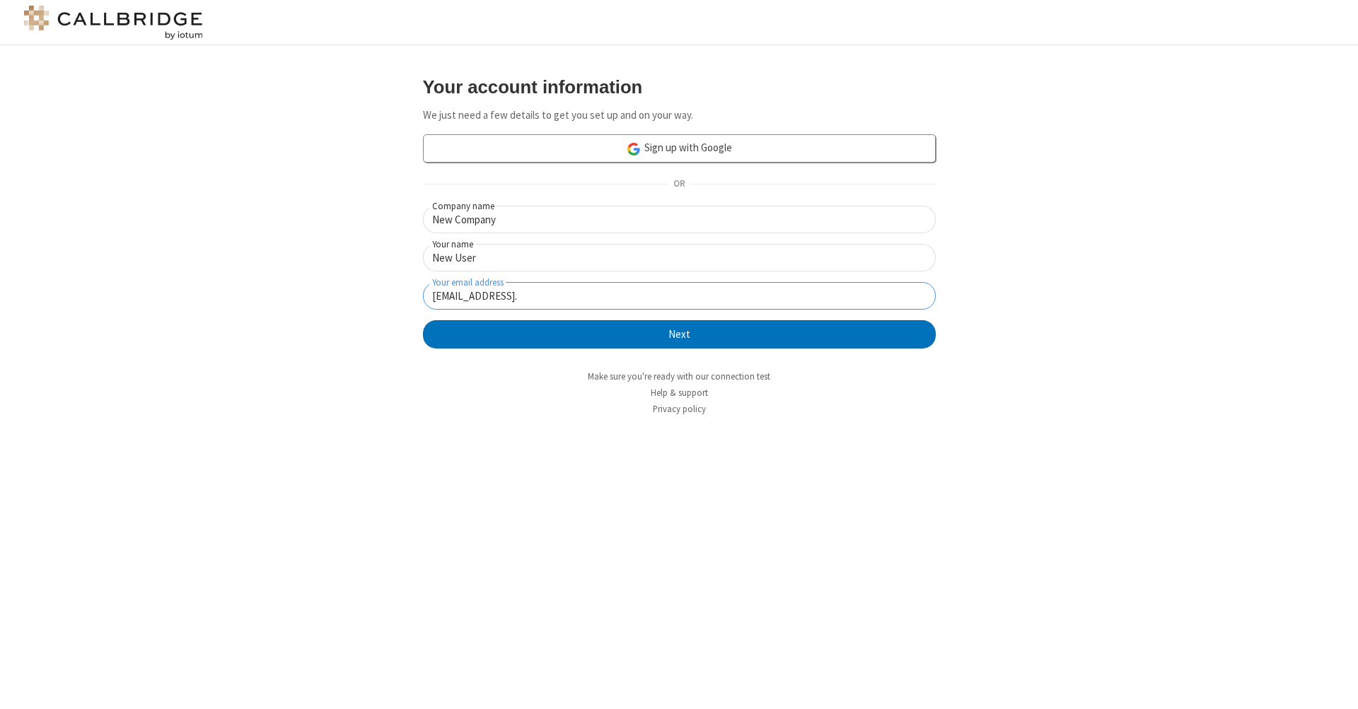 This screenshot has width=1358, height=709. Describe the element at coordinates (679, 87) in the screenshot. I see `h3: Your account information` at that location.